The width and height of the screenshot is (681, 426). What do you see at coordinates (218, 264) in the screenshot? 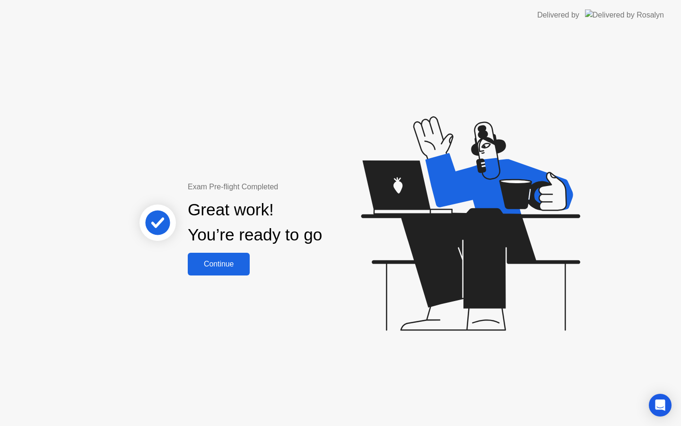
I see `button: Continue` at bounding box center [218, 264].